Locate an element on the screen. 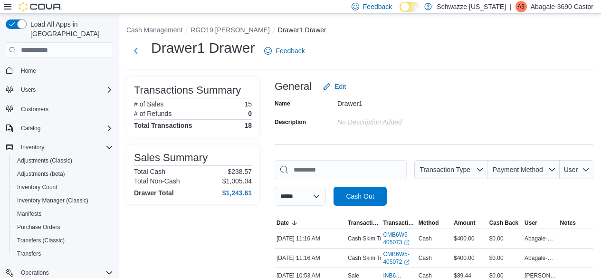 The image size is (601, 278). span: Abagale-3690 Castor is located at coordinates (540, 239).